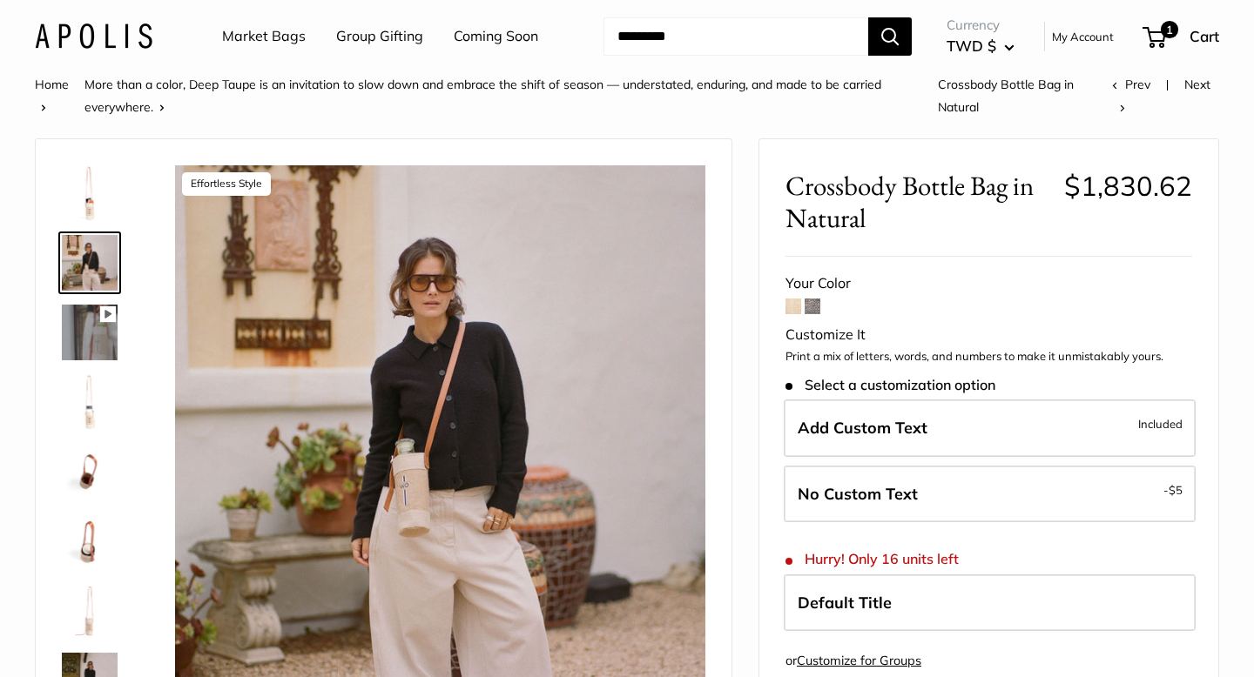  I want to click on a: Prev, so click(1131, 84).